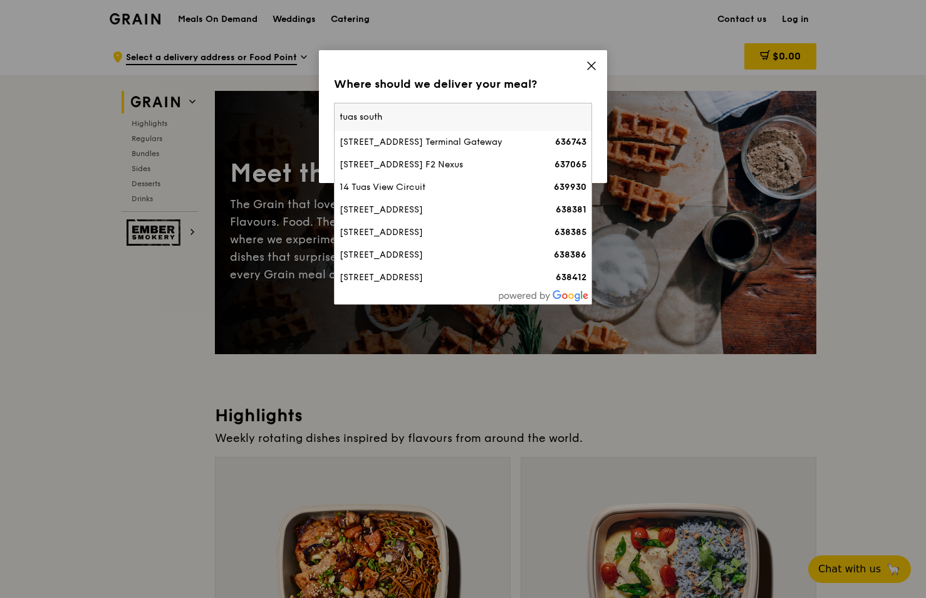 Image resolution: width=926 pixels, height=598 pixels. Describe the element at coordinates (570, 164) in the screenshot. I see `strong: 637065` at that location.